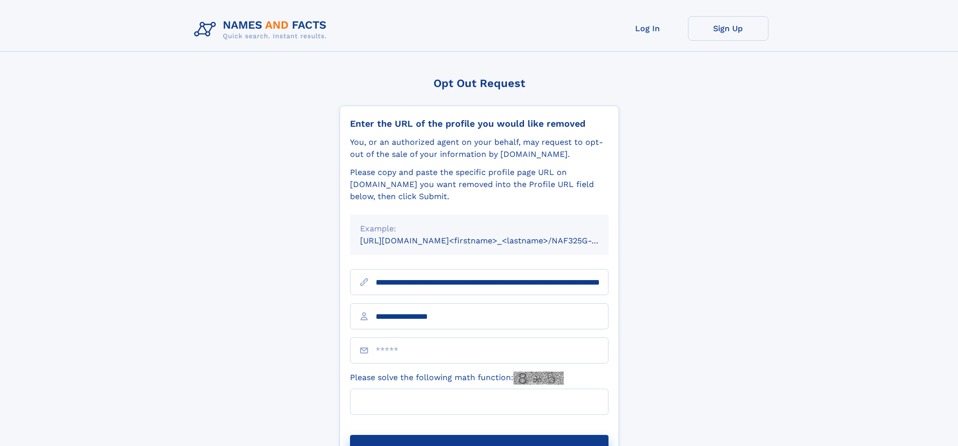 The height and width of the screenshot is (446, 958). Describe the element at coordinates (648, 28) in the screenshot. I see `a: Log In` at that location.